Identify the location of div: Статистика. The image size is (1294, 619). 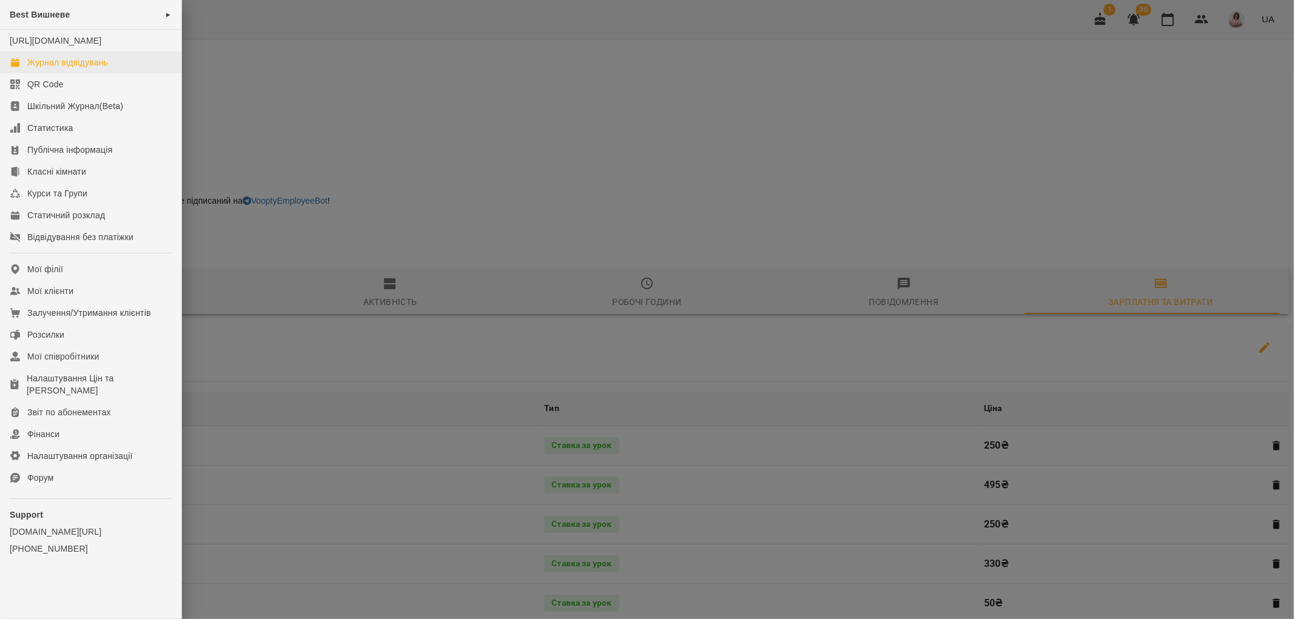
(50, 128).